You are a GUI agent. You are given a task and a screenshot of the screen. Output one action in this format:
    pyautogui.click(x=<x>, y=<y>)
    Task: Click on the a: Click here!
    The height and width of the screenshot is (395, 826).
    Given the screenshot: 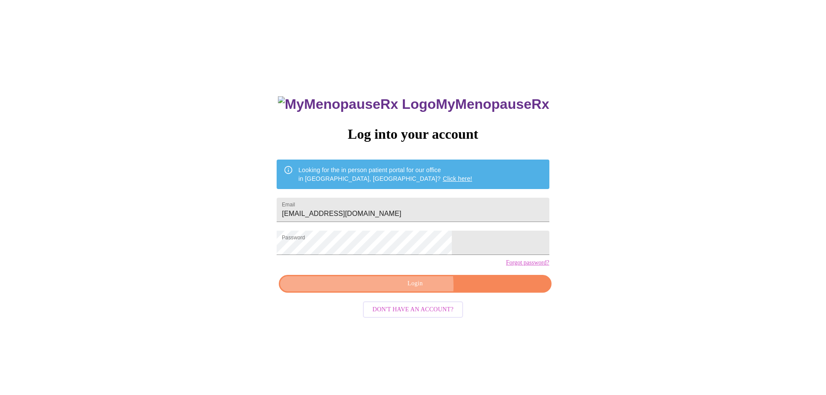 What is the action you would take?
    pyautogui.click(x=458, y=179)
    